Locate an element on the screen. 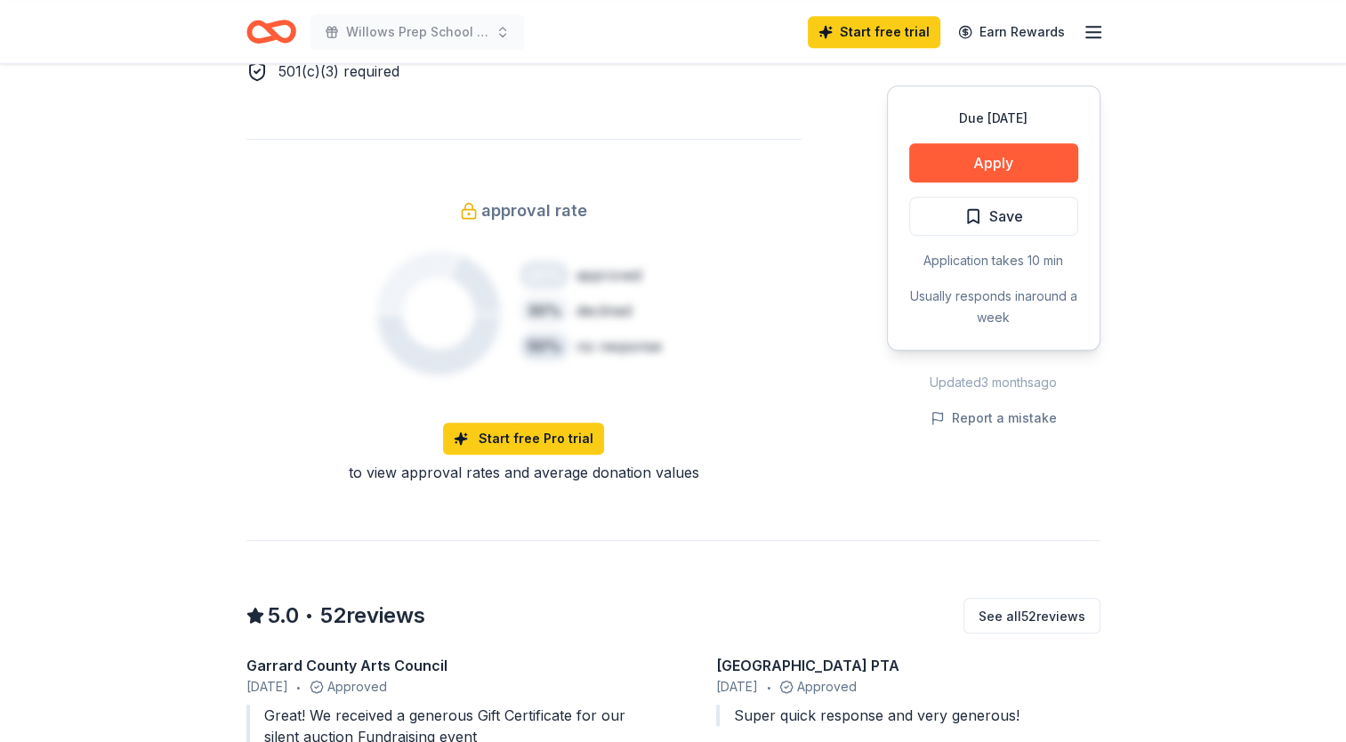 This screenshot has width=1346, height=742. button: Apply is located at coordinates (994, 163).